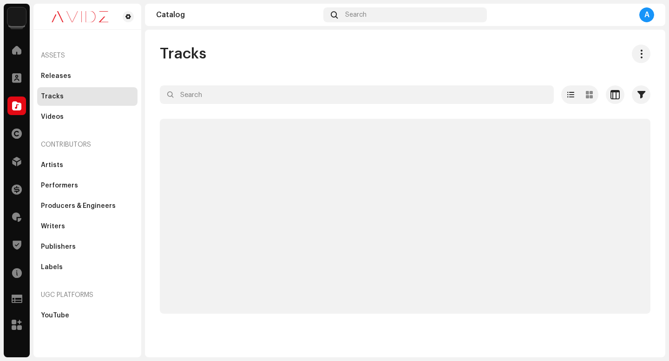  I want to click on div: Videos, so click(52, 117).